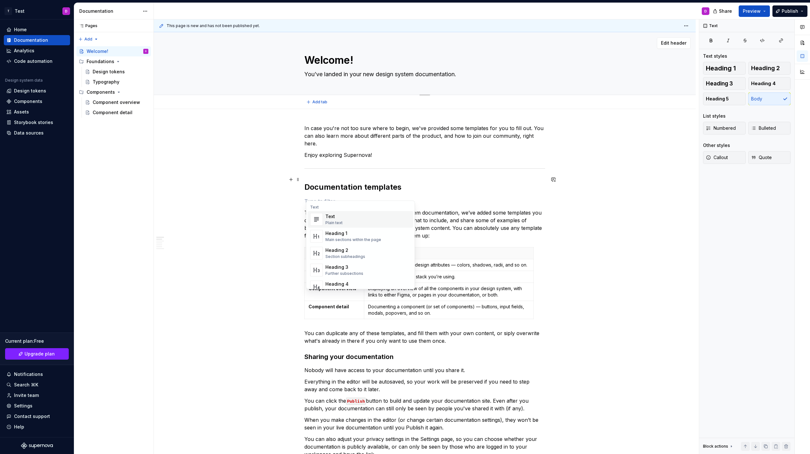 This screenshot has height=454, width=810. I want to click on div: Heading 3, so click(344, 267).